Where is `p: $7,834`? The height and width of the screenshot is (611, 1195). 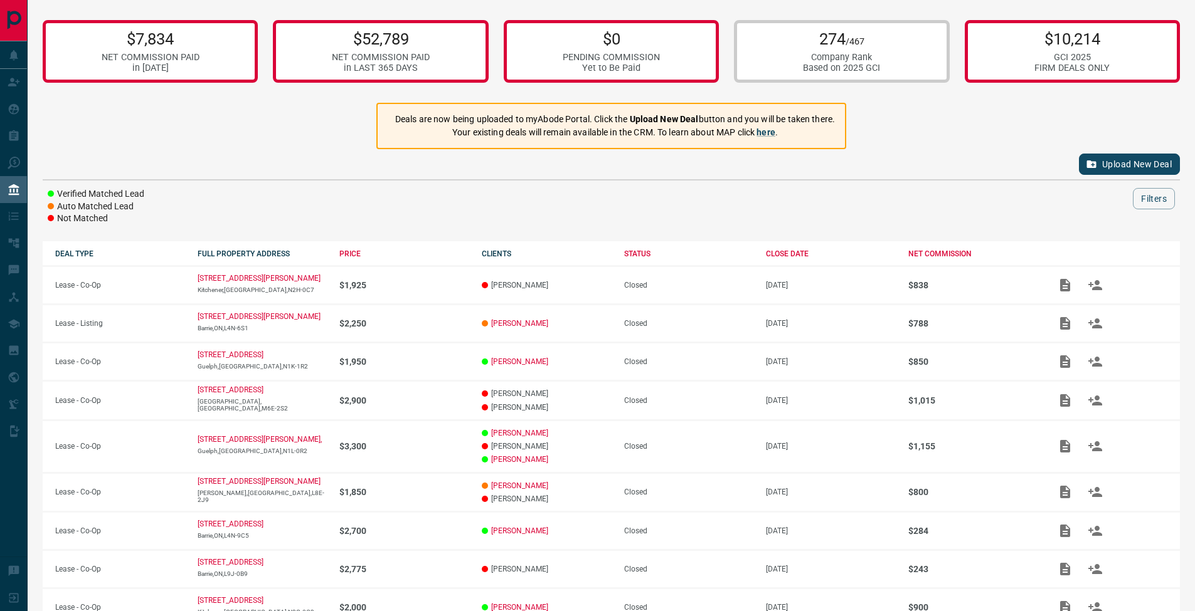
p: $7,834 is located at coordinates (151, 39).